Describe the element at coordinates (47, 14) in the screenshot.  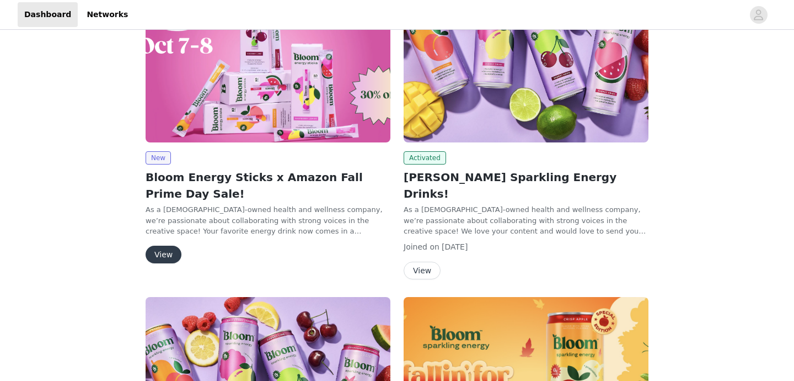
I see `a: Dashboard` at that location.